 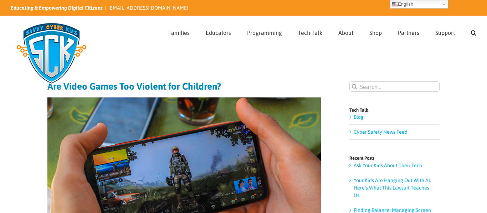 What do you see at coordinates (179, 32) in the screenshot?
I see `a: Families` at bounding box center [179, 32].